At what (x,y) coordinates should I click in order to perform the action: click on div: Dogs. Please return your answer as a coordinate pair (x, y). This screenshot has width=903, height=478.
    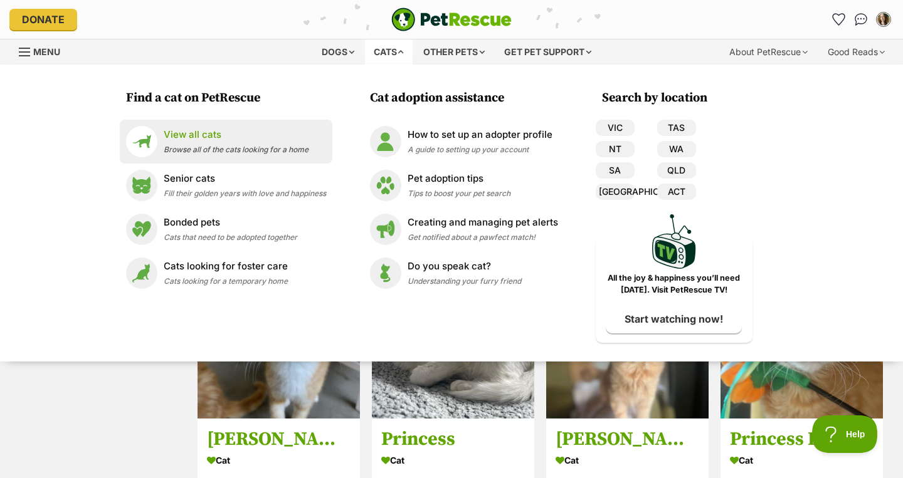
    Looking at the image, I should click on (338, 52).